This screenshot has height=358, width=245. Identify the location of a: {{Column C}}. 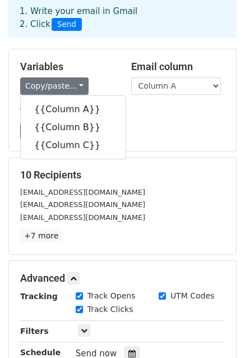
(73, 145).